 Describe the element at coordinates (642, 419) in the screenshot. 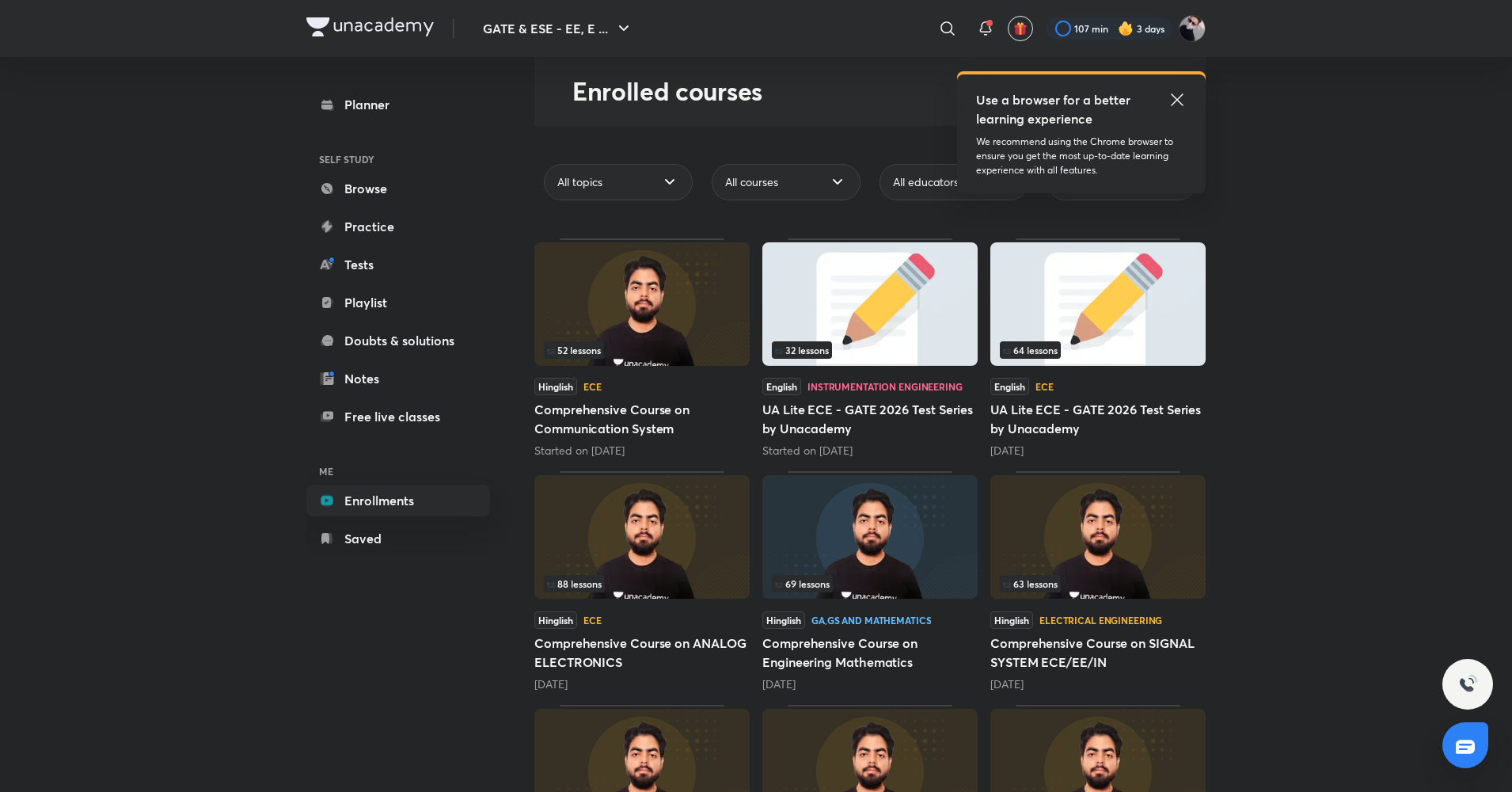

I see `h5: Comprehensive Course on Communication System` at that location.